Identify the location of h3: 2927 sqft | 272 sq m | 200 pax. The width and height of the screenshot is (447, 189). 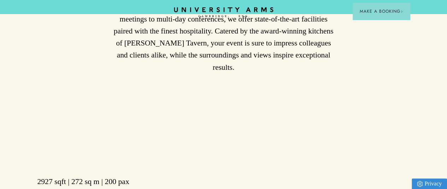
(119, 182).